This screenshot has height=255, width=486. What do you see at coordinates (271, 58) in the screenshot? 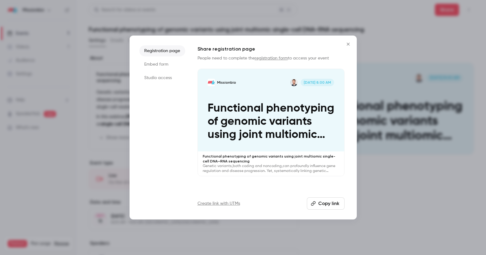
I see `p: People need to complete the to access your event` at bounding box center [271, 58].